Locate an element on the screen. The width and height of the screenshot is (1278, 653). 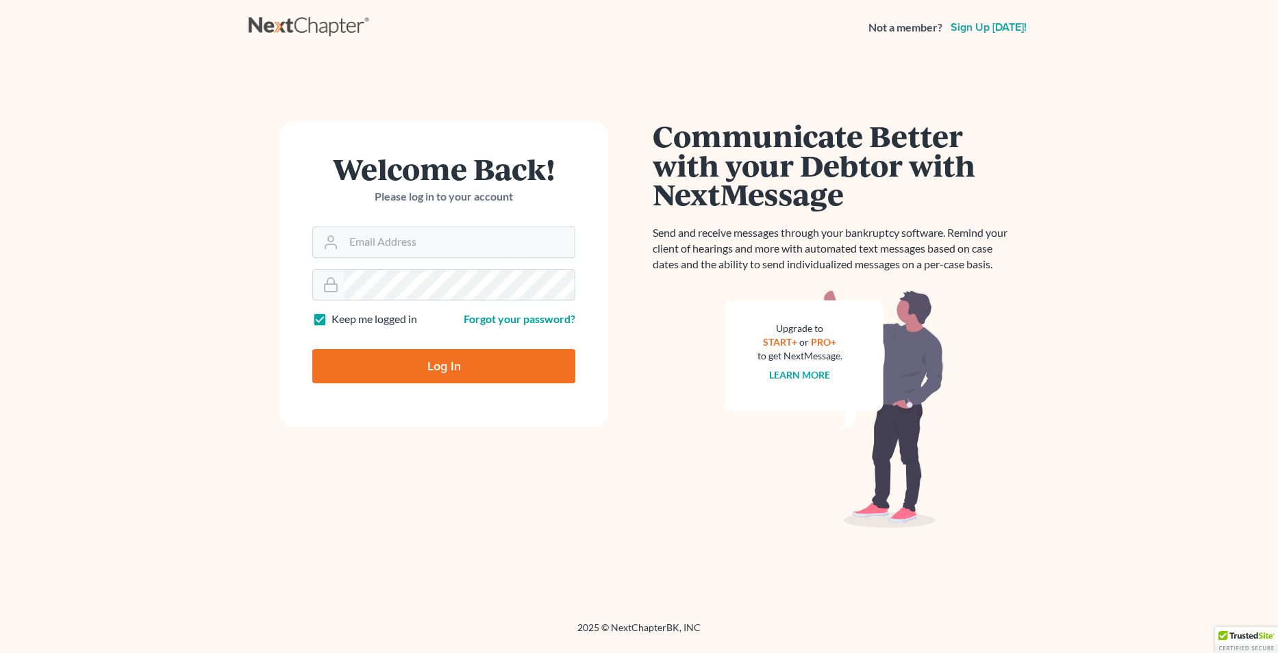
strong: Not a member? is located at coordinates (905, 27).